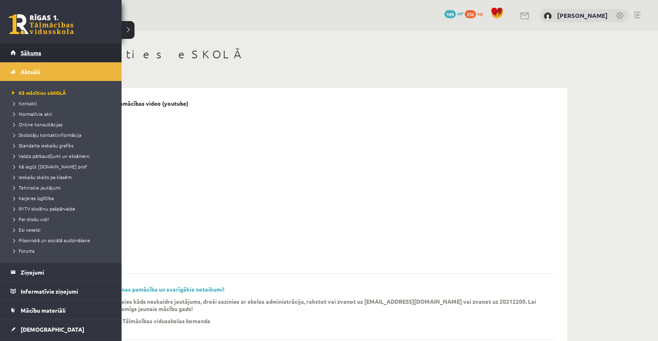  I want to click on span: Kontakti, so click(24, 103).